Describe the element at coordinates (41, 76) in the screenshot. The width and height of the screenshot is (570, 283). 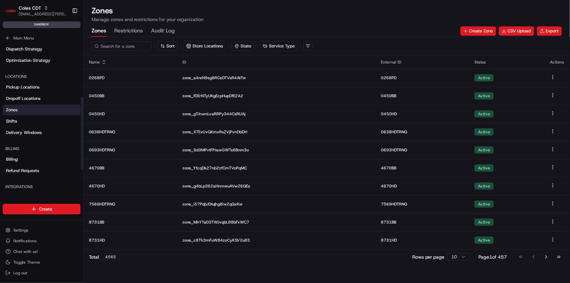
I see `div: Locations` at that location.